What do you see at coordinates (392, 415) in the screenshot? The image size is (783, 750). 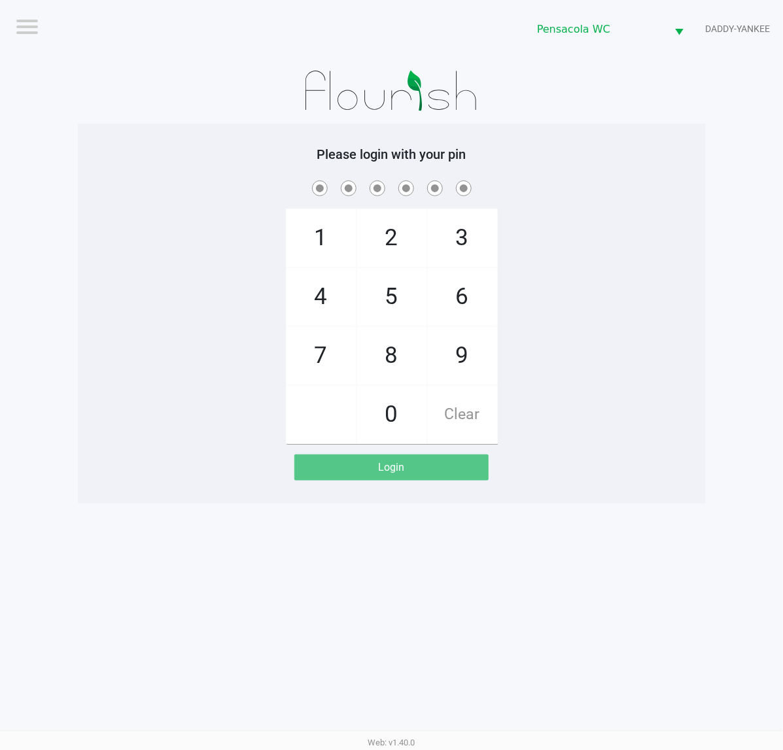 I see `span: 0` at bounding box center [392, 415].